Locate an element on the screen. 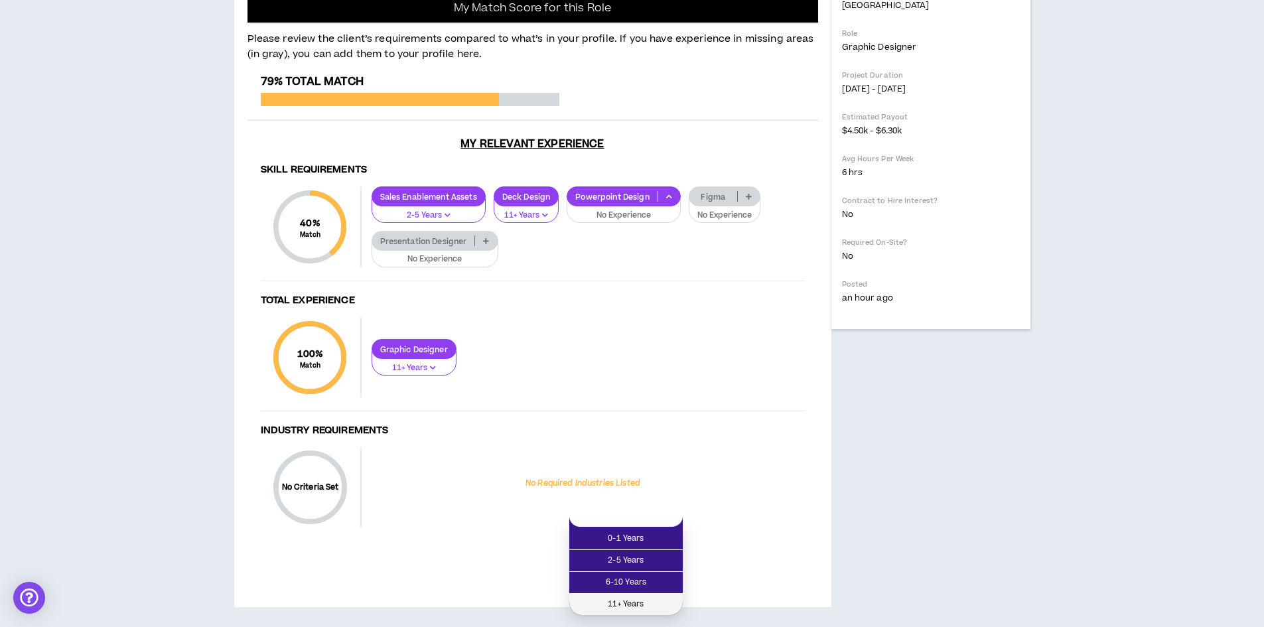 Image resolution: width=1264 pixels, height=627 pixels. p: Estimated Payout is located at coordinates (931, 117).